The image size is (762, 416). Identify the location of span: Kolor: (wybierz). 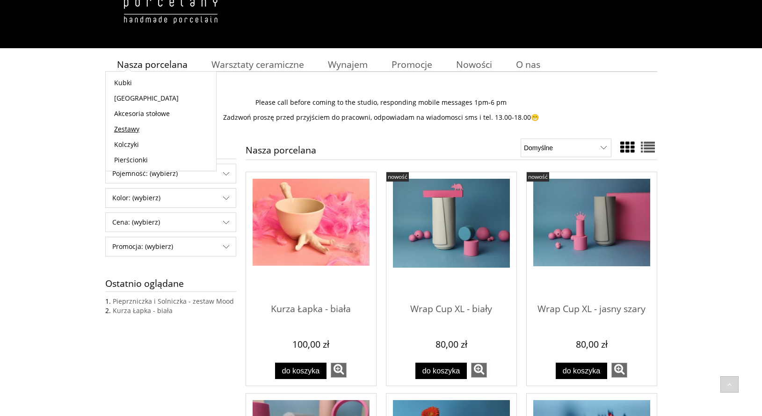
(171, 198).